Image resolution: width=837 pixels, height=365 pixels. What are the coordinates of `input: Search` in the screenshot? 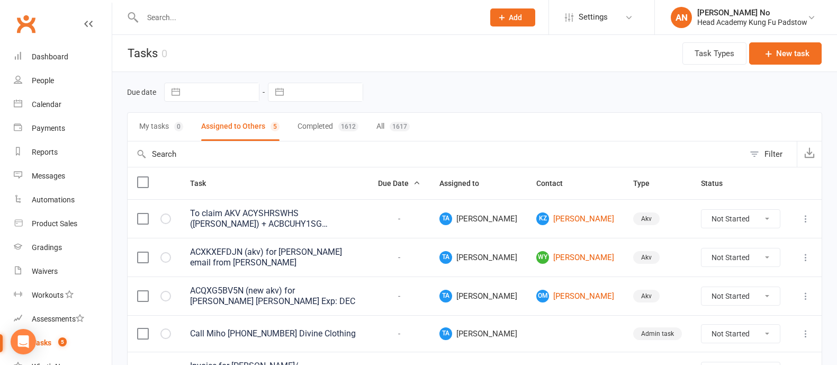 It's located at (436, 154).